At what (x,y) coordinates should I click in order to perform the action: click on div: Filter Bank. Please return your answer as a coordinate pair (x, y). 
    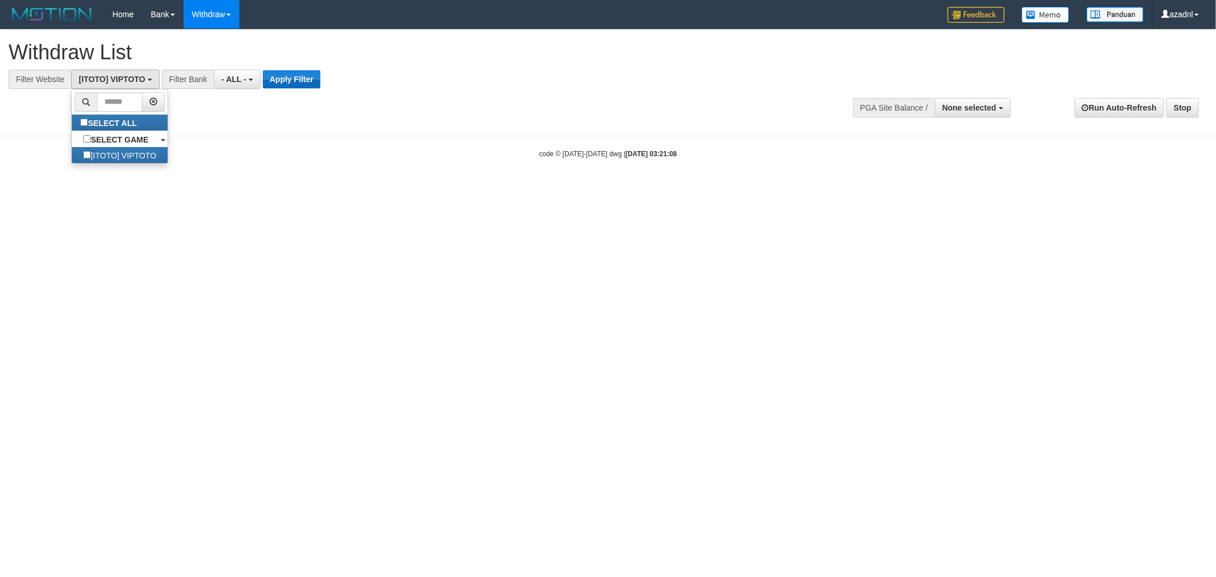
    Looking at the image, I should click on (188, 79).